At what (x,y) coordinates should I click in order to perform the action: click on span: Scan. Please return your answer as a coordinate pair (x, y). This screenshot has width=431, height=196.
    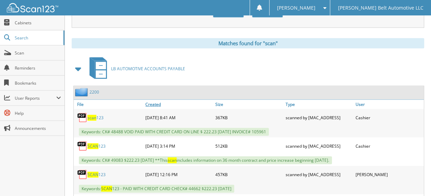
    Looking at the image, I should click on (38, 53).